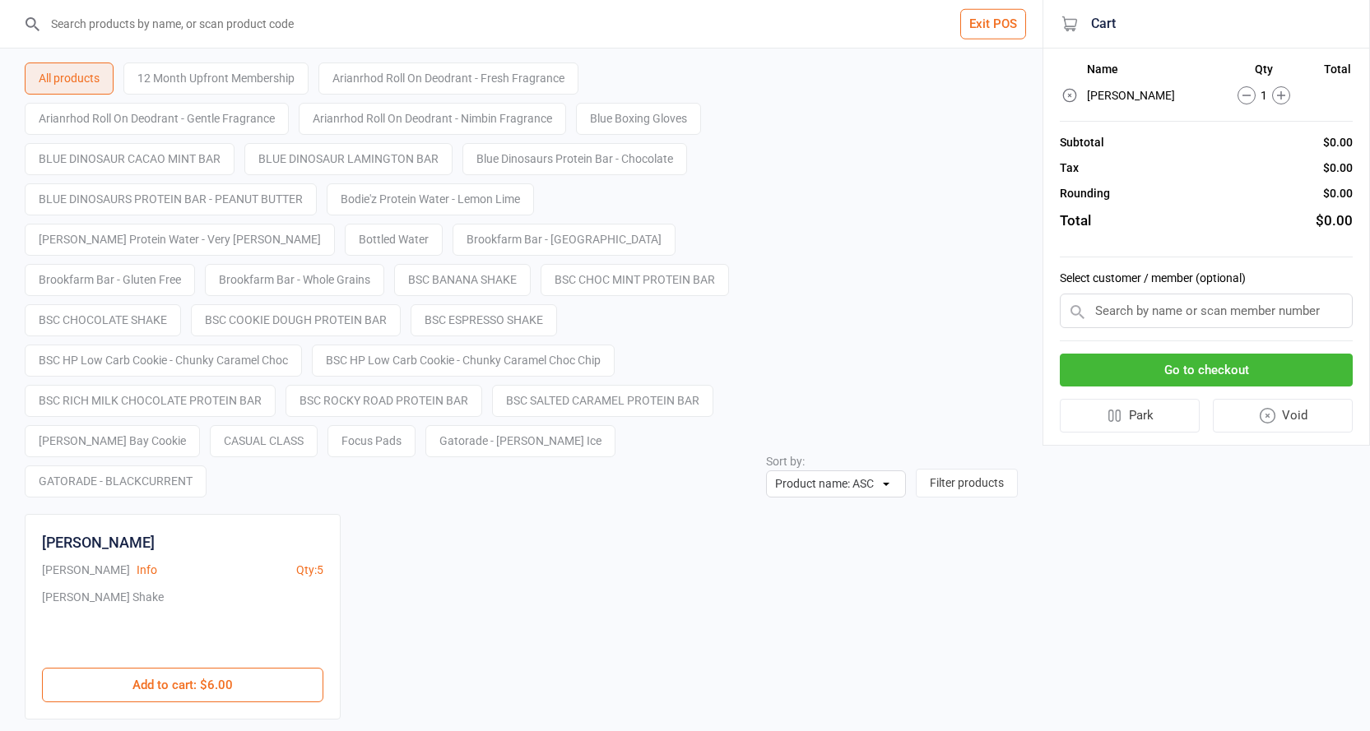 The image size is (1370, 731). I want to click on div: BLUE DINOSAUR LAMINGTON BAR, so click(348, 159).